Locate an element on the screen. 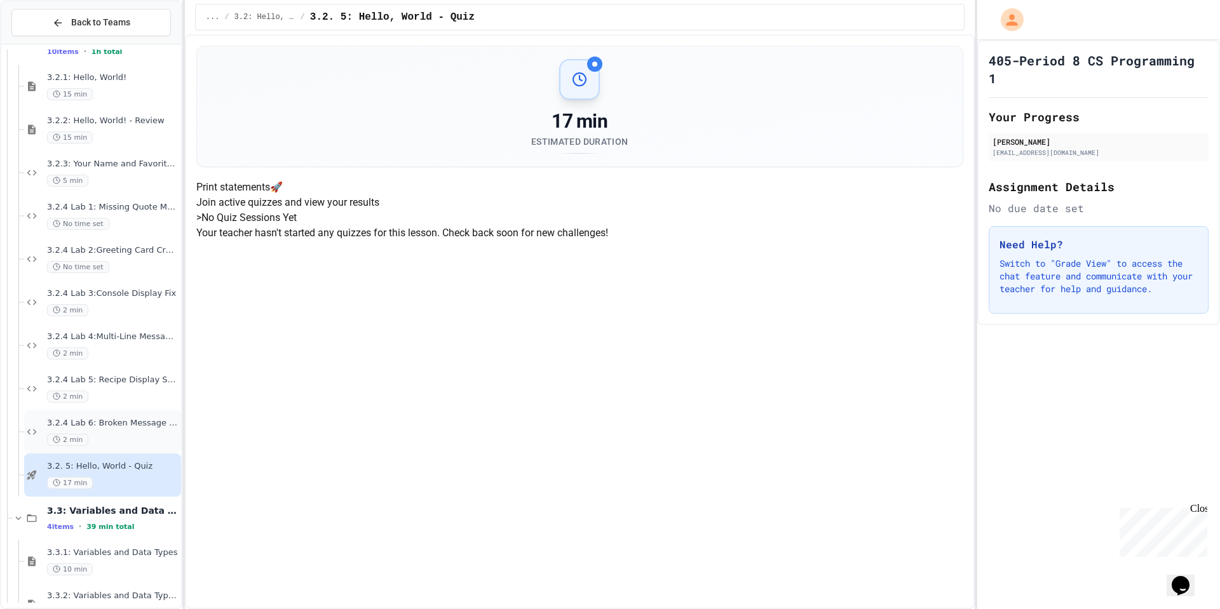  span: 3.3.1: Variables and Data Types is located at coordinates (112, 553).